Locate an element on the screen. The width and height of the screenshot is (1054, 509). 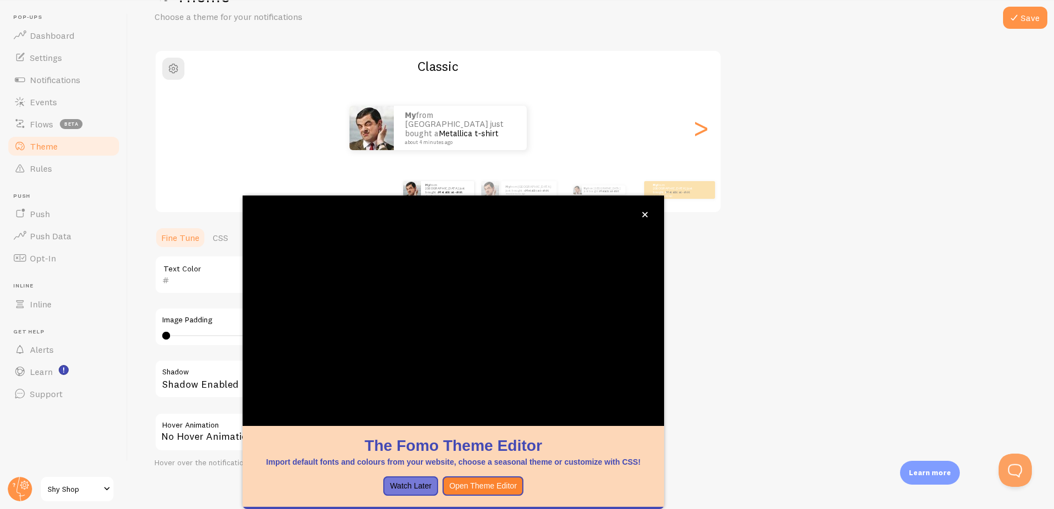
a: Notifications is located at coordinates (64, 80).